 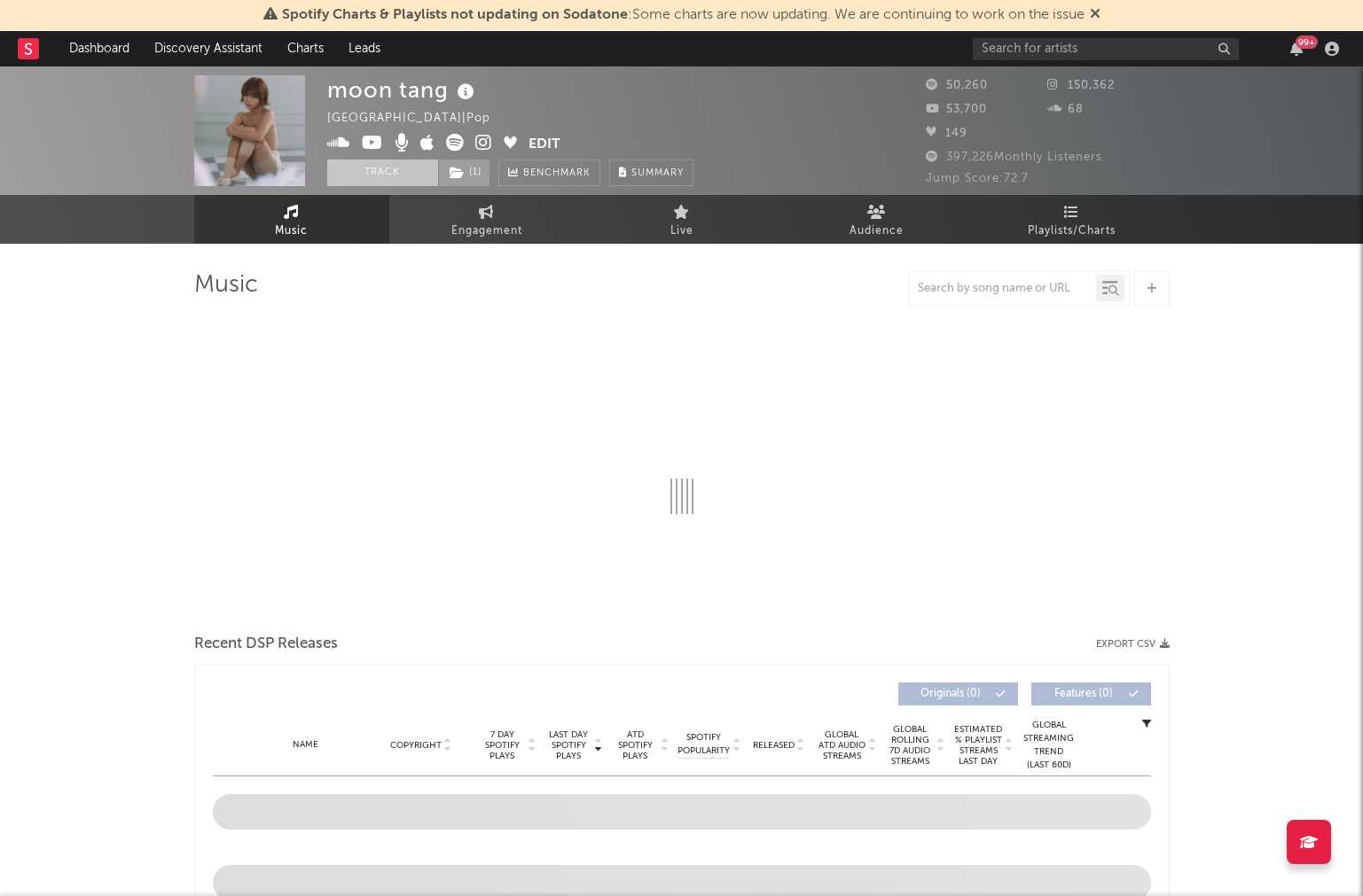 I want to click on span: 7 Day Spotify Plays, so click(x=502, y=745).